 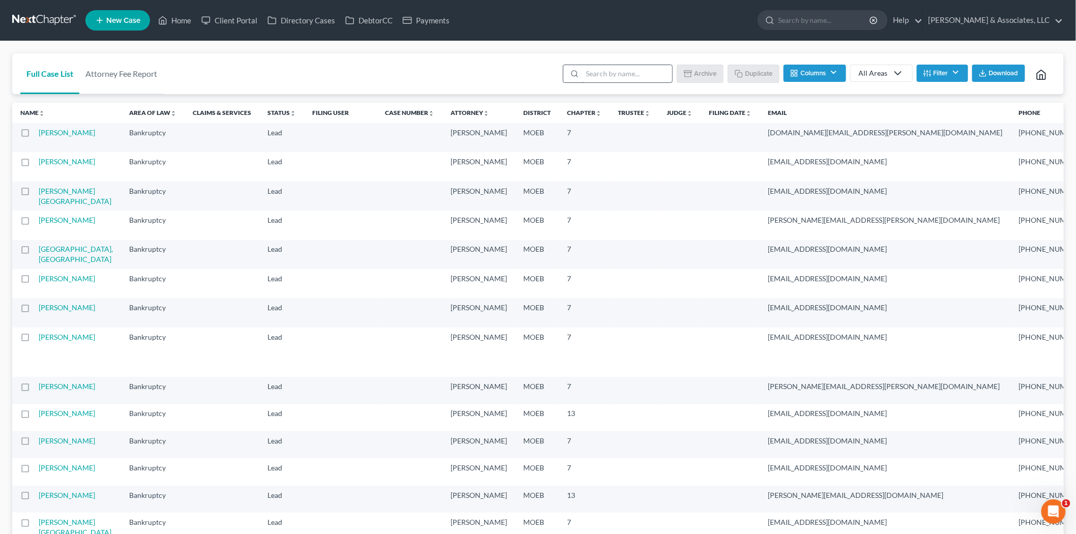 What do you see at coordinates (815, 73) in the screenshot?
I see `button: Columns` at bounding box center [815, 73].